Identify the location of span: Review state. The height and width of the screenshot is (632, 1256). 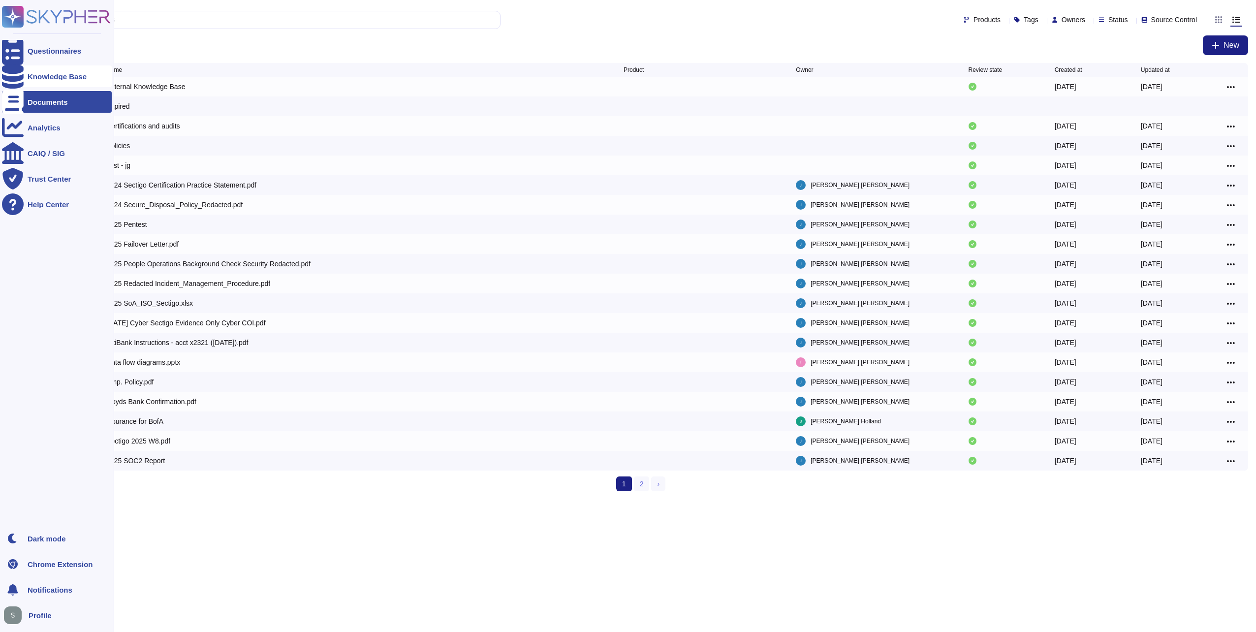
(985, 70).